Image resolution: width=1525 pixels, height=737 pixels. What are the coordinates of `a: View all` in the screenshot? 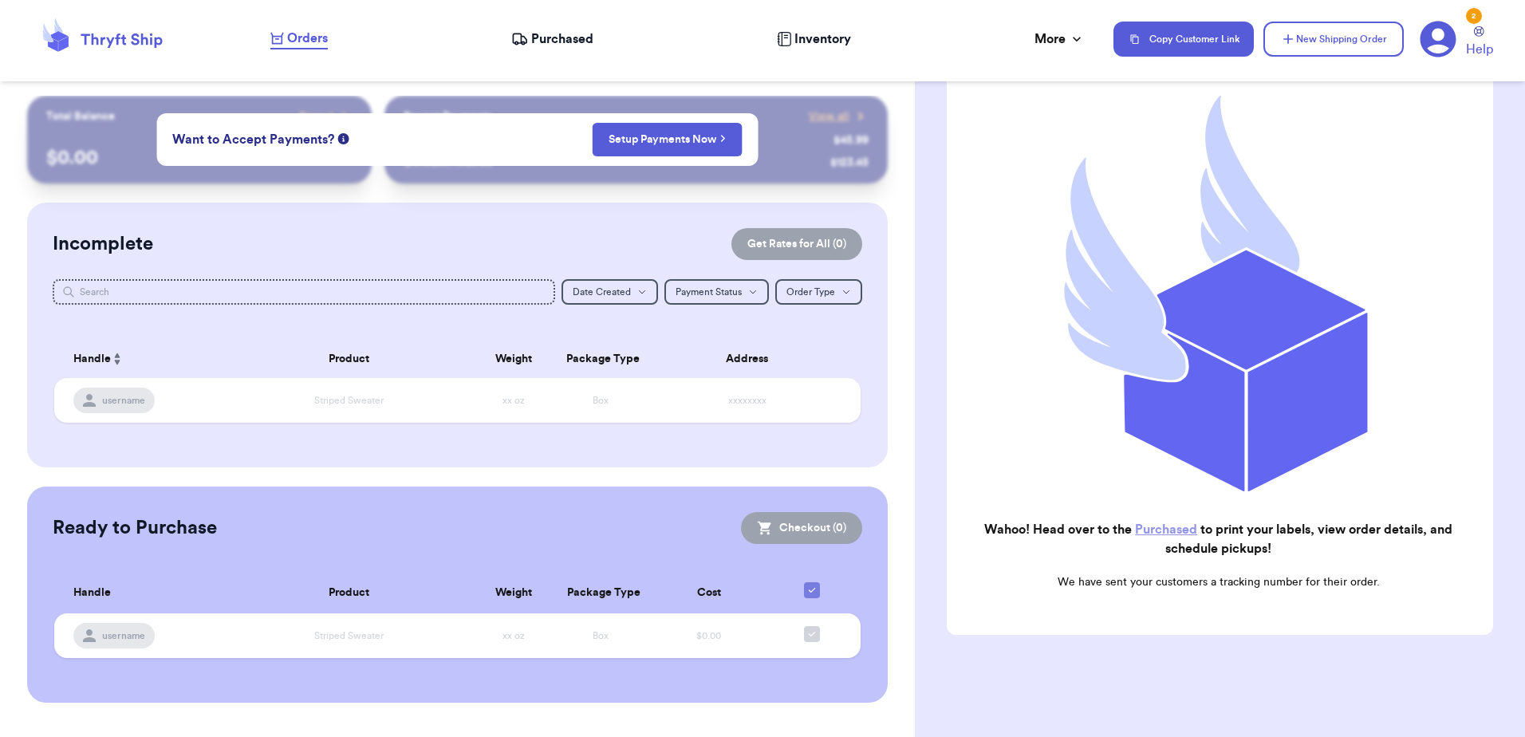 It's located at (838, 116).